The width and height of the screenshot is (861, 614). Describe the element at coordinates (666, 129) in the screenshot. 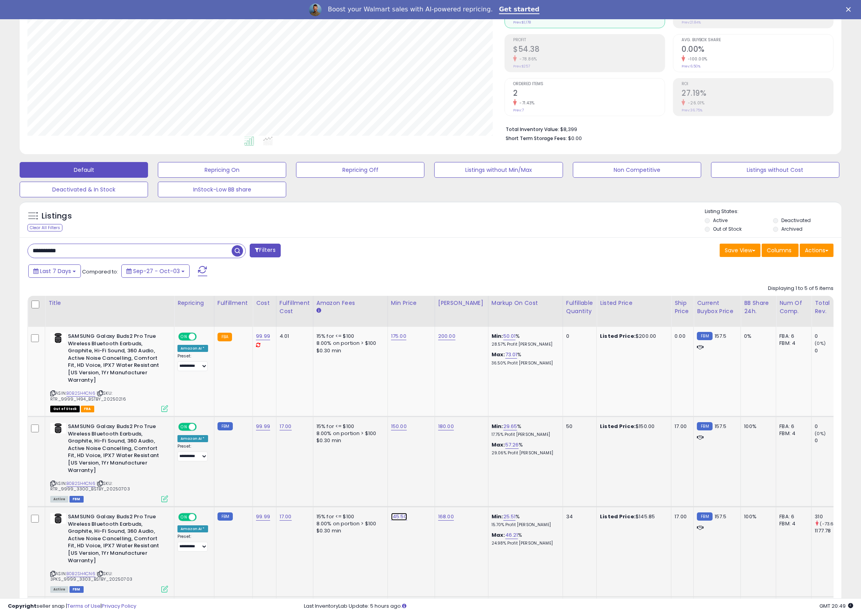

I see `li: $8,399` at that location.